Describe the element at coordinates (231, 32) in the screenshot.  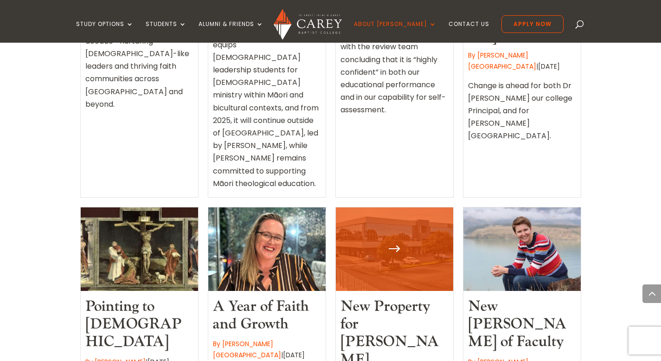
I see `a: Alumni & Friends` at that location.